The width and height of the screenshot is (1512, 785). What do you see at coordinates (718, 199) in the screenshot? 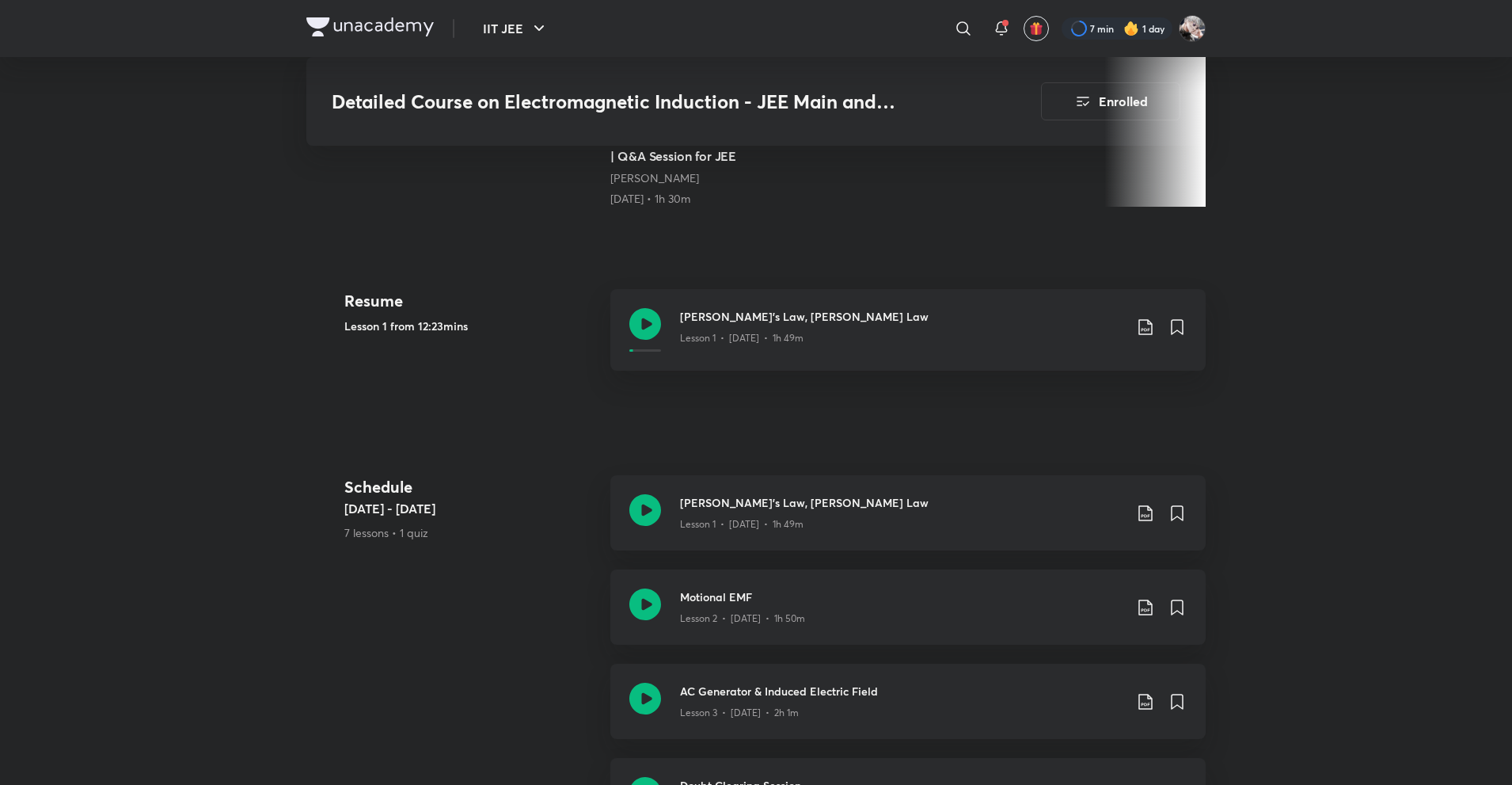
I see `div: 31st May • 1h 30m` at bounding box center [718, 199].